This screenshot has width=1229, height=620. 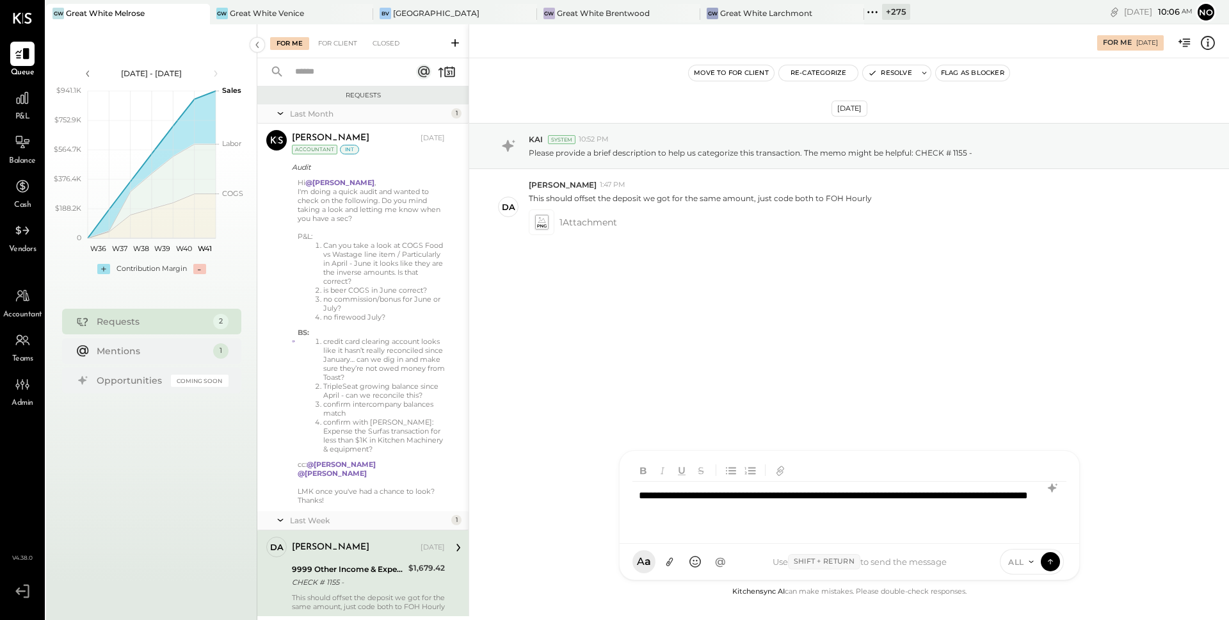 What do you see at coordinates (1206, 12) in the screenshot?
I see `button: No` at bounding box center [1206, 12].